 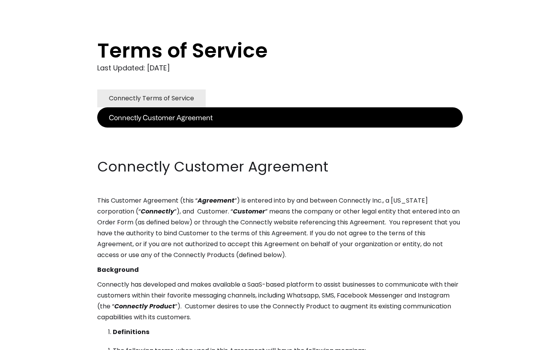 I want to click on aside: Language selected: English, so click(x=27, y=342).